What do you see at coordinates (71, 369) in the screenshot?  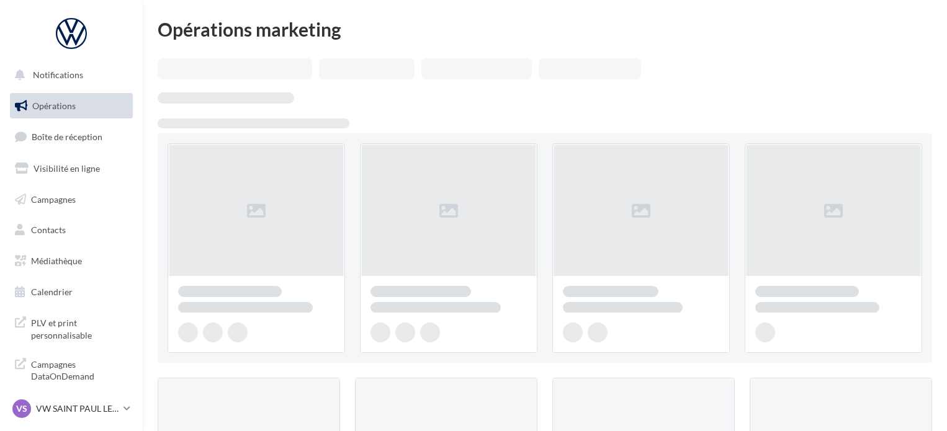 I see `a: Campagnes DataOnDemand` at bounding box center [71, 369].